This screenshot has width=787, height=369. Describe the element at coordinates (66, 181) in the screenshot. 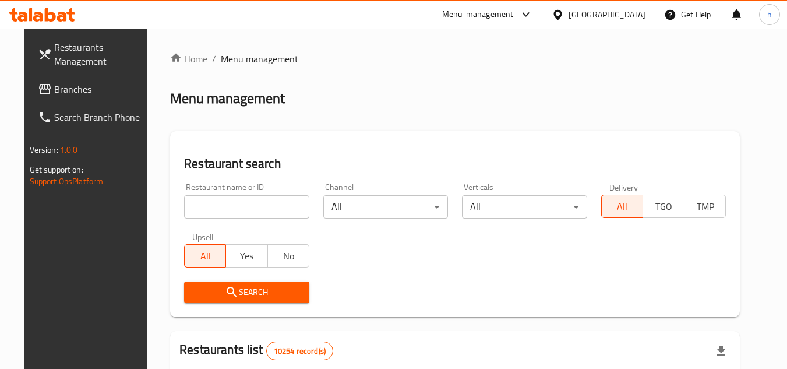

I see `a: Support.OpsPlatform` at that location.